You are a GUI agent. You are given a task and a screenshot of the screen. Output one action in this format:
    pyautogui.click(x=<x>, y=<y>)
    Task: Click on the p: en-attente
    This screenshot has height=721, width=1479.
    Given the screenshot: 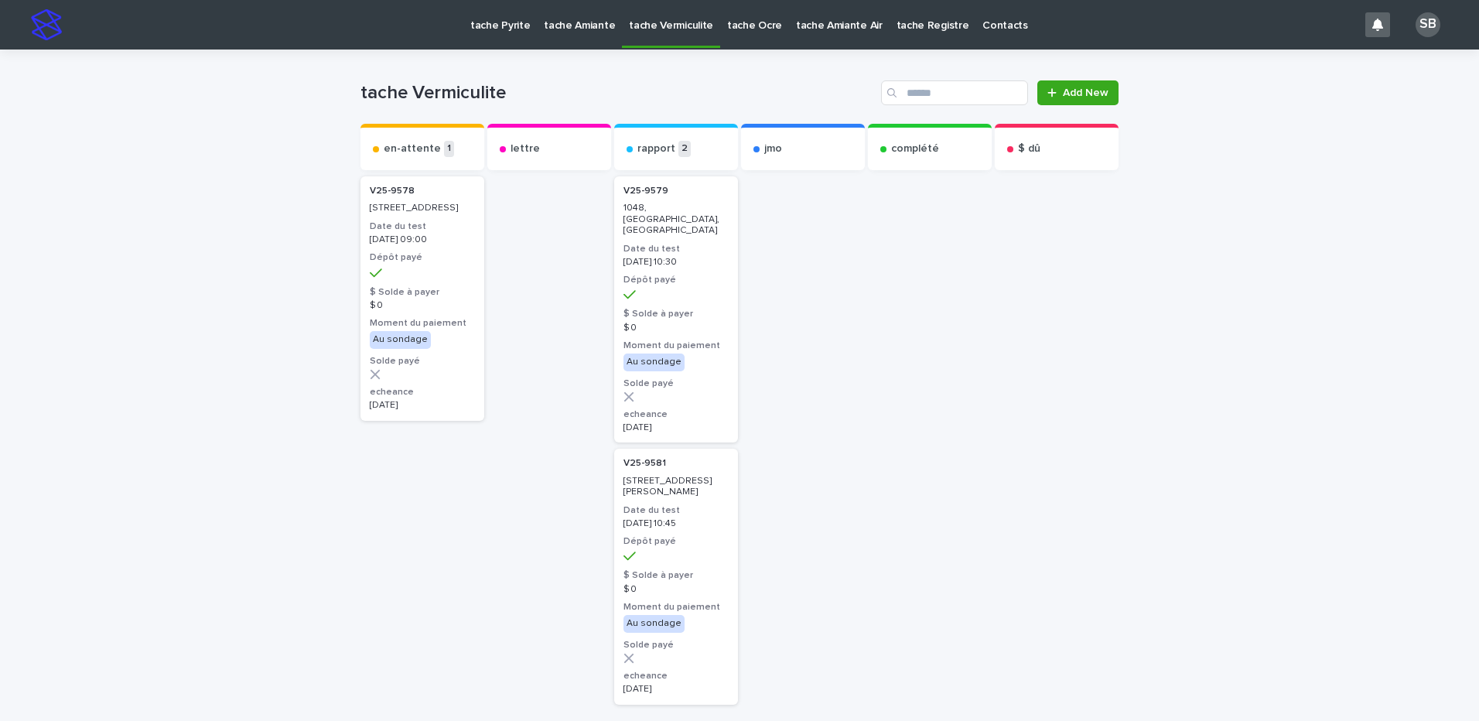 What is the action you would take?
    pyautogui.click(x=412, y=148)
    